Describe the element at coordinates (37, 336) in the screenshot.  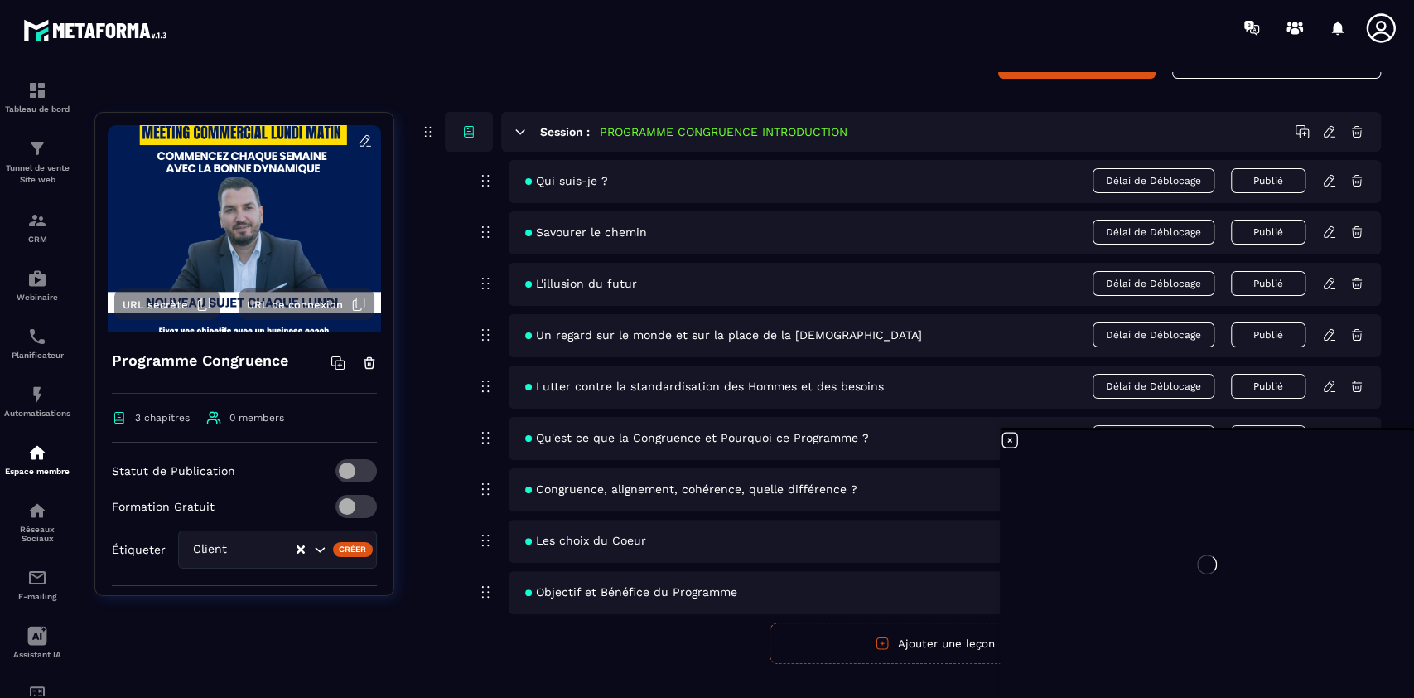
I see `img: scheduler` at that location.